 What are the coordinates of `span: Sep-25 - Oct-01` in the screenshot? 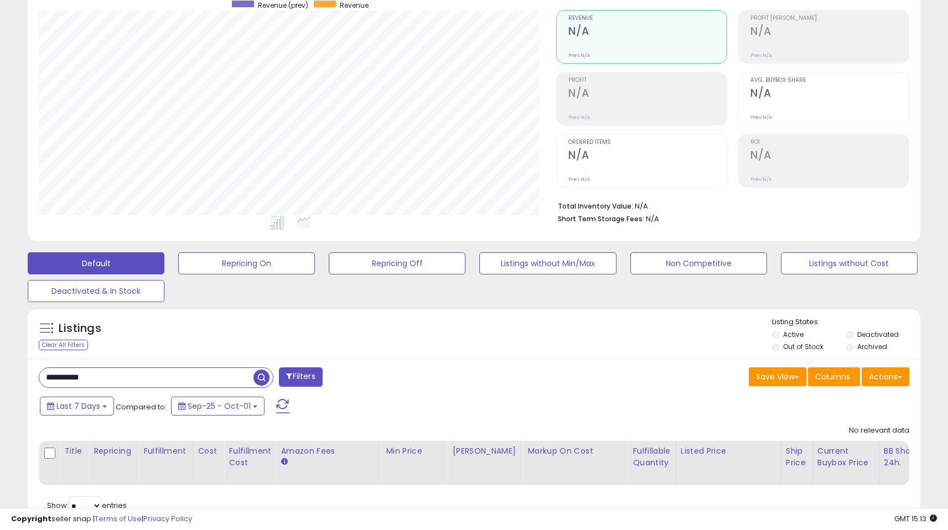 It's located at (219, 406).